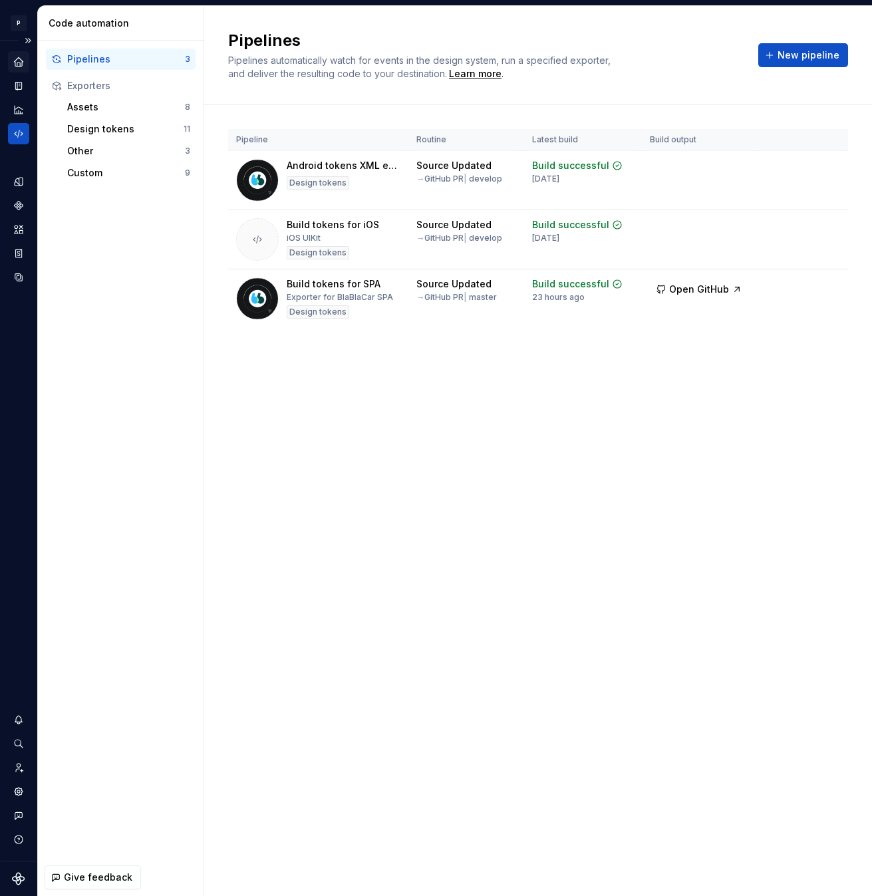 The image size is (872, 896). What do you see at coordinates (19, 230) in the screenshot?
I see `a: Assets` at bounding box center [19, 230].